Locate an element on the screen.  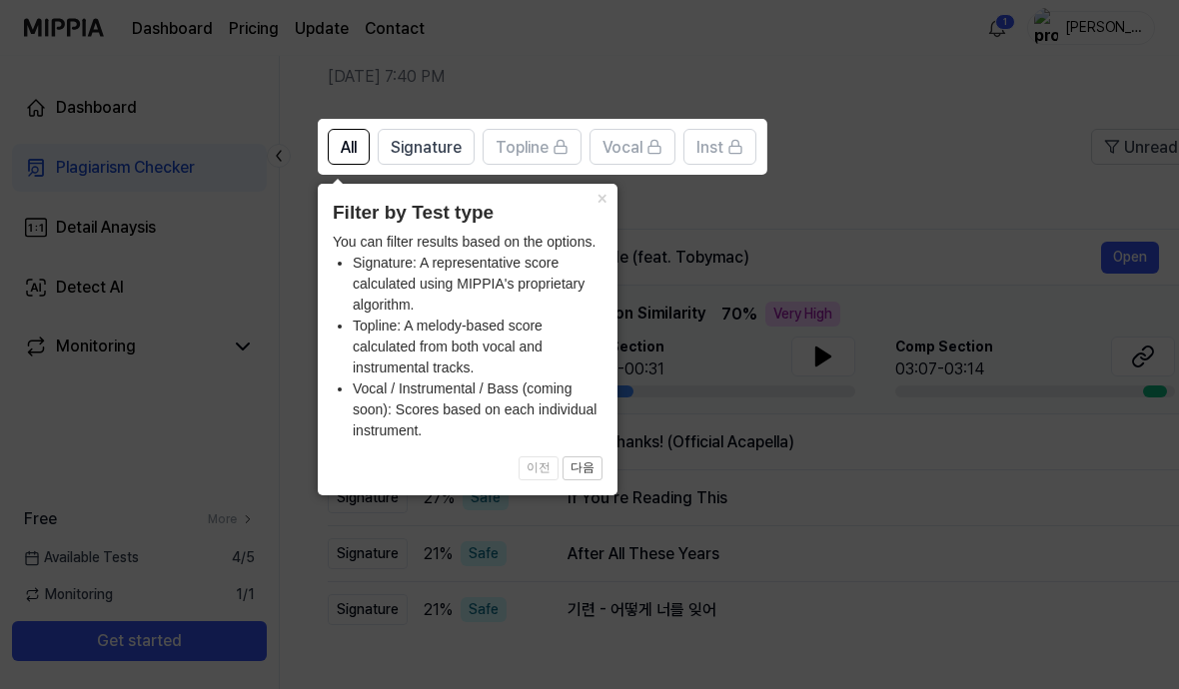
li: Topline: A melody-based score calculated from both vocal and instrumental tracks. is located at coordinates (477, 347).